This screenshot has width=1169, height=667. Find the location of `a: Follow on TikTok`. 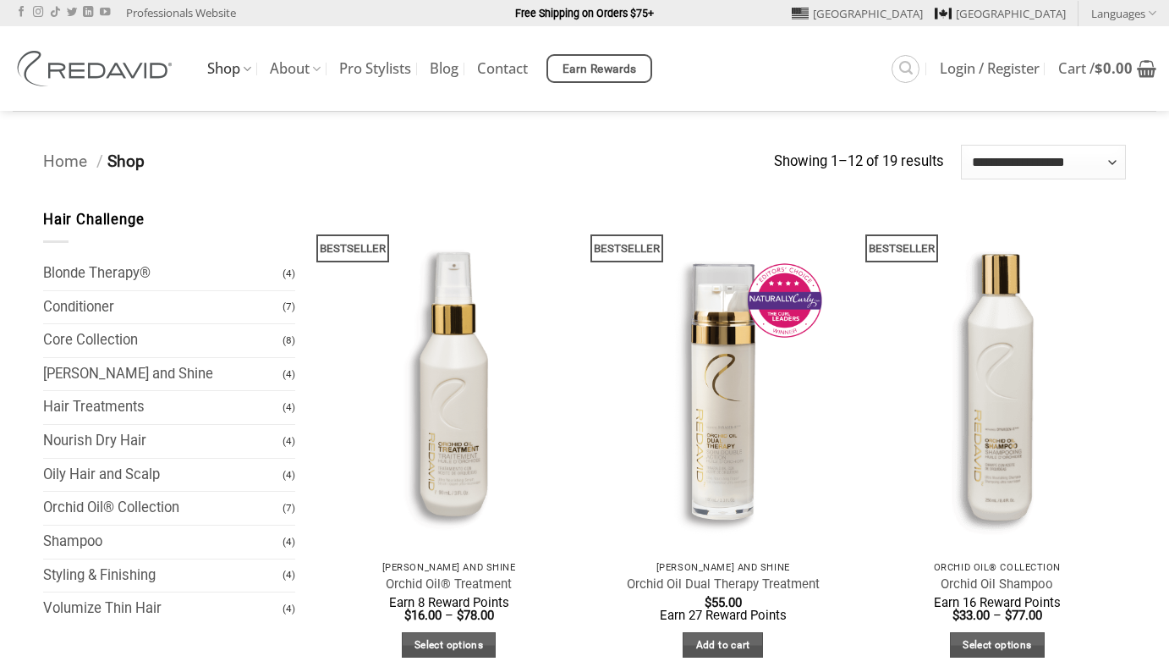

a: Follow on TikTok is located at coordinates (55, 13).